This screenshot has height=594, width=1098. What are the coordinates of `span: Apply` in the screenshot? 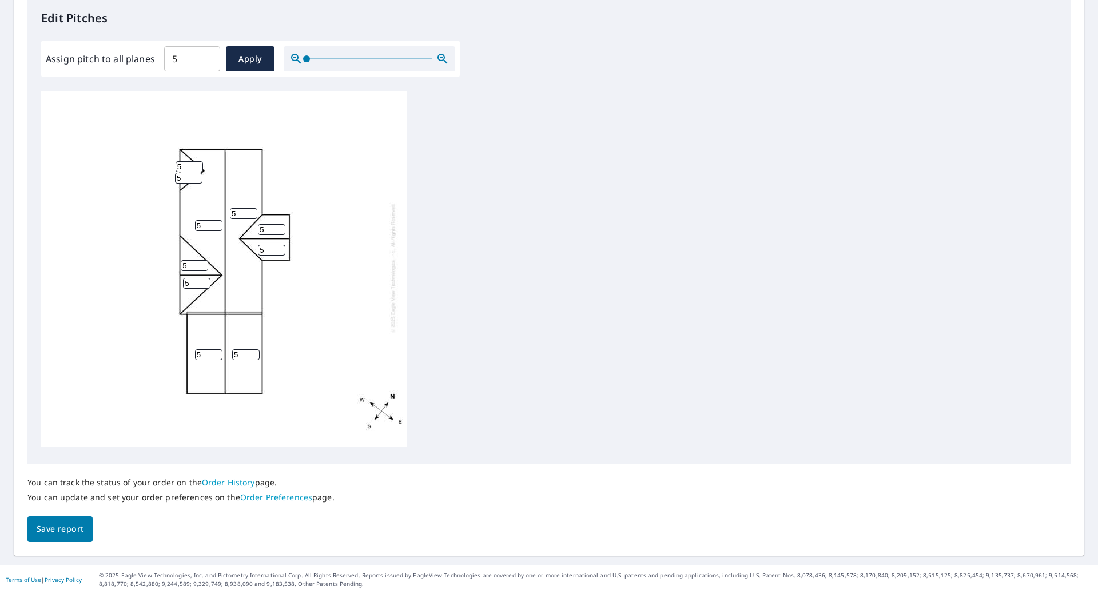 It's located at (250, 59).